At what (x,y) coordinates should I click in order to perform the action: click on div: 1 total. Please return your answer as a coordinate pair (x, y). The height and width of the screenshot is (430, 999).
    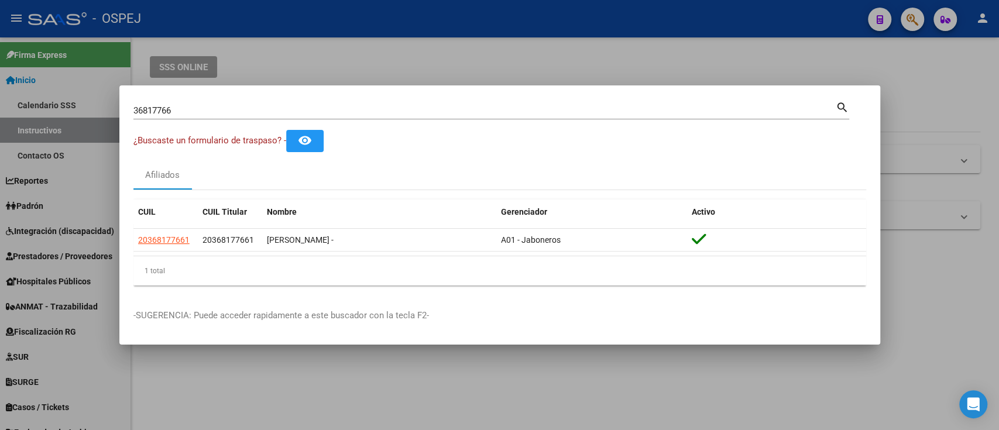
    Looking at the image, I should click on (500, 271).